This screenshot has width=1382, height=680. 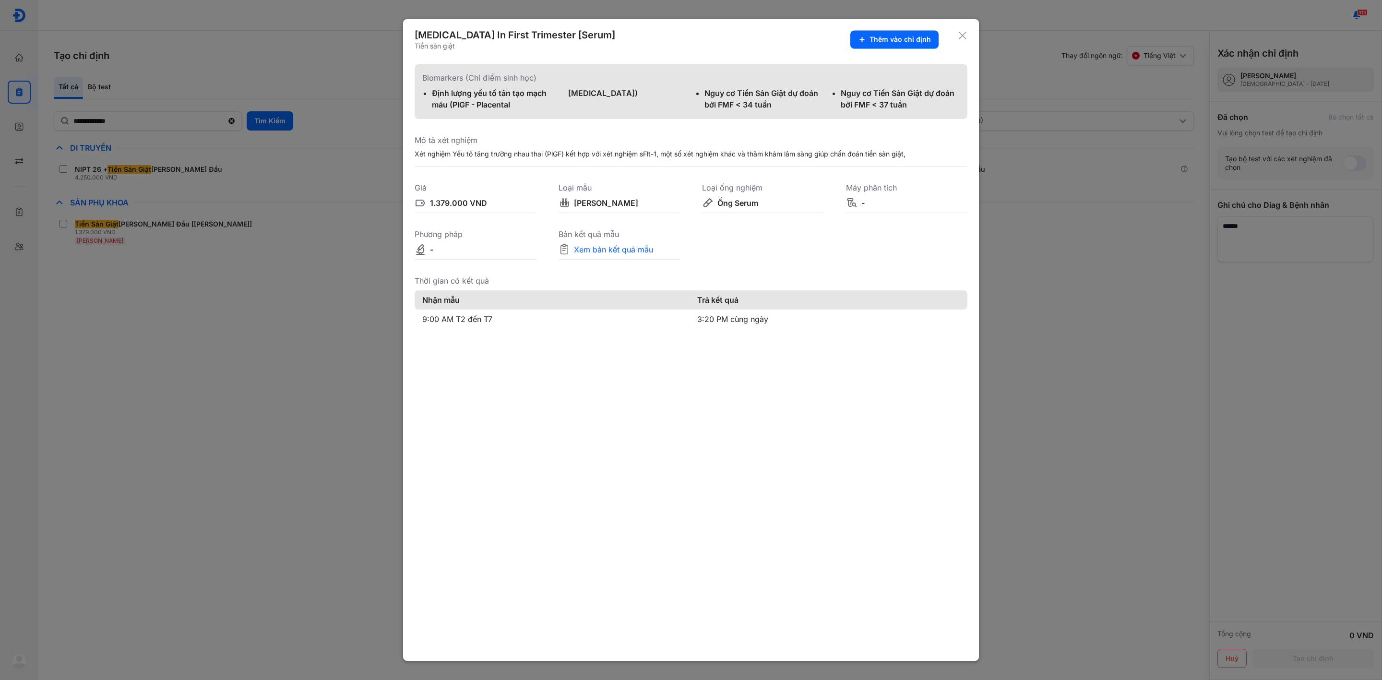 What do you see at coordinates (738, 203) in the screenshot?
I see `div: Ống Serum` at bounding box center [738, 203].